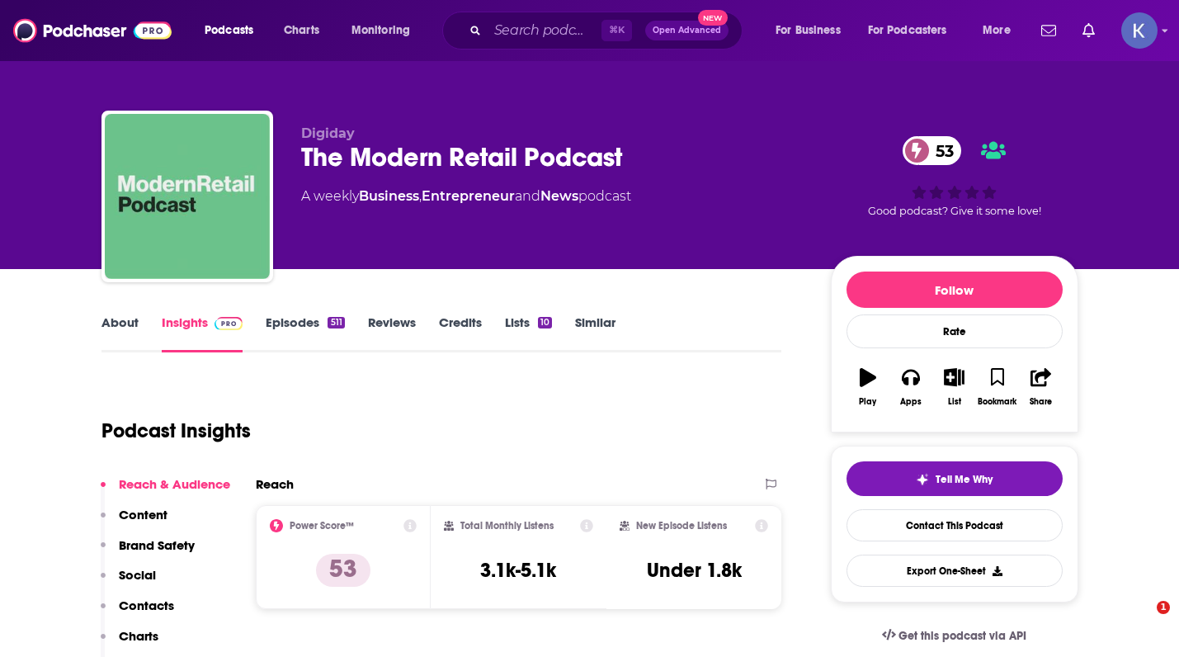 The image size is (1179, 657). What do you see at coordinates (955, 479) in the screenshot?
I see `button: tell me why sparkleTell Me Why` at bounding box center [955, 479].